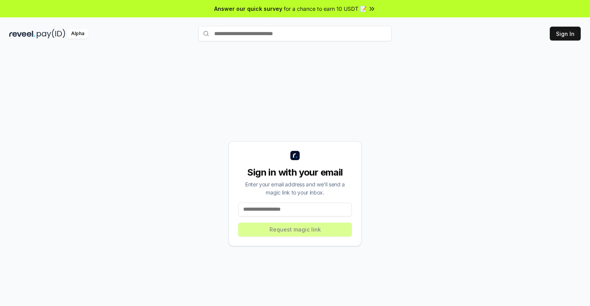  Describe the element at coordinates (78, 34) in the screenshot. I see `div: Alpha` at that location.